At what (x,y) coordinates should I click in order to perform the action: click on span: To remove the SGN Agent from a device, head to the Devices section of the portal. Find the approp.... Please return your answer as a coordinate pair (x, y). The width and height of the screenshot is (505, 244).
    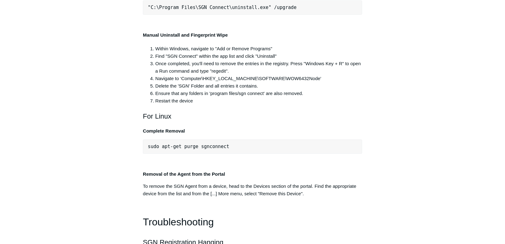
    Looking at the image, I should click on (250, 190).